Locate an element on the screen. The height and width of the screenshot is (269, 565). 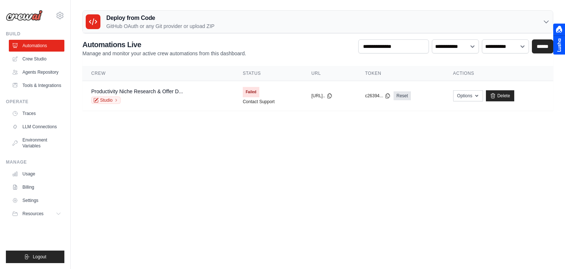
a: Delete is located at coordinates (500, 96).